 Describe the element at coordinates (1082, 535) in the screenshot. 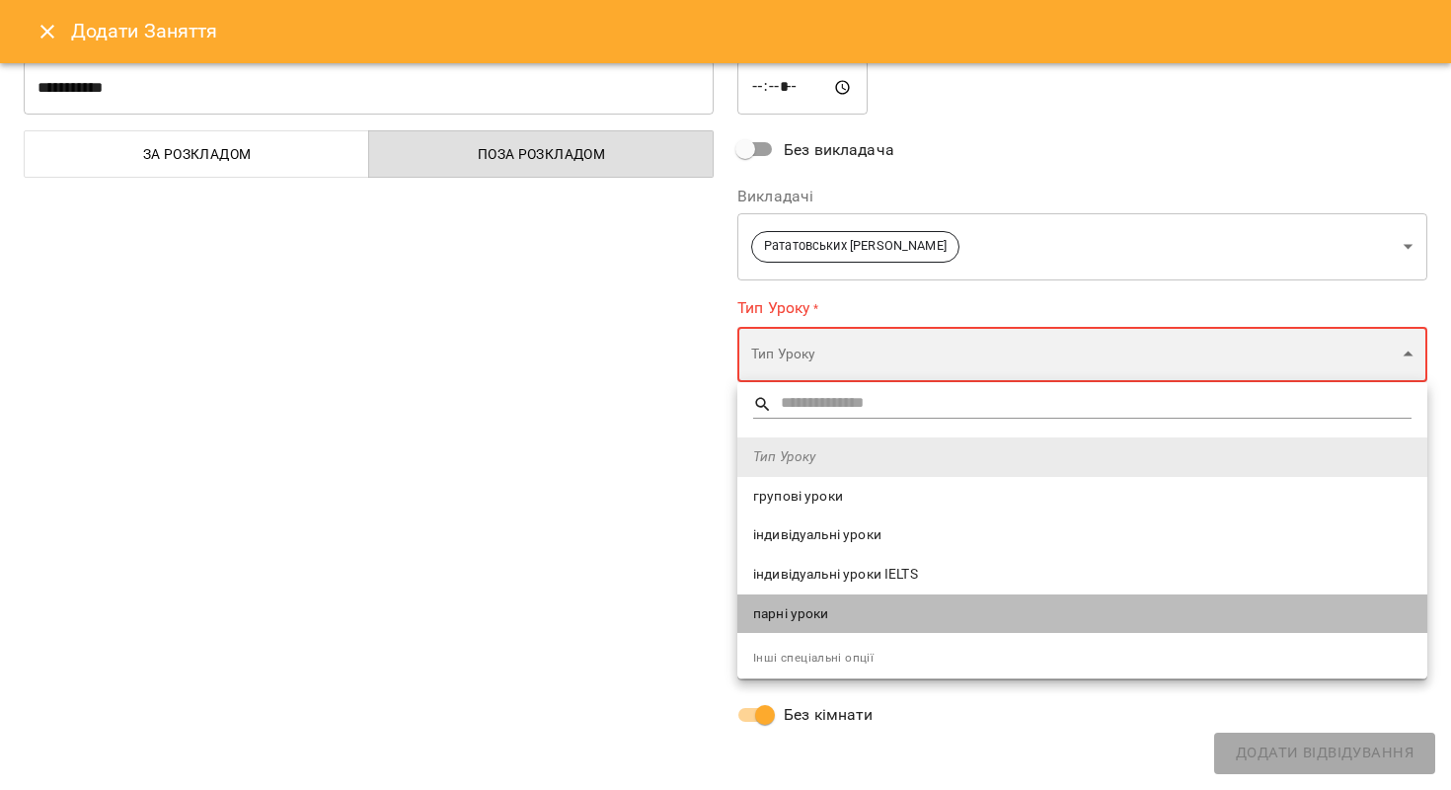

I see `span: індивідуальні уроки` at that location.